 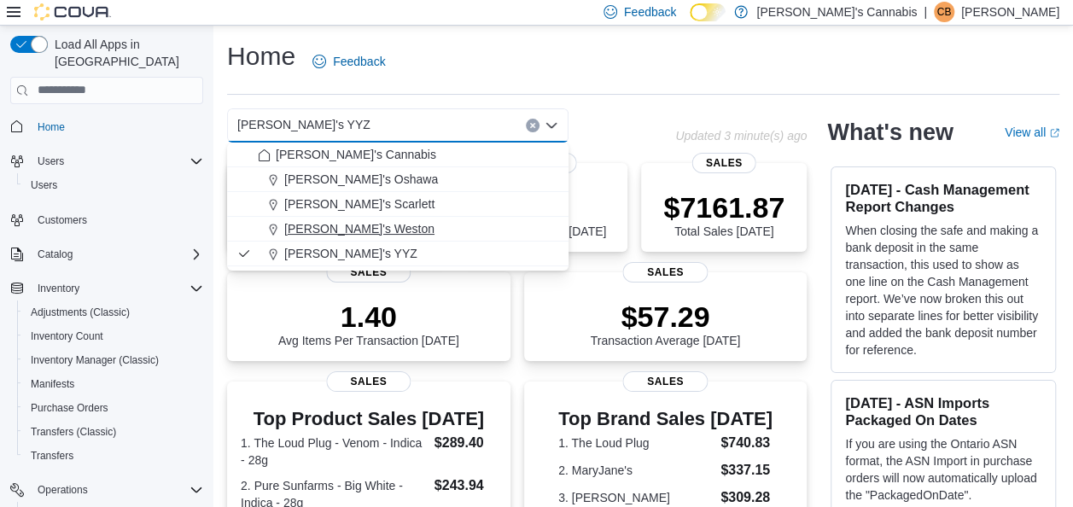 I want to click on p: $57.29, so click(x=666, y=317).